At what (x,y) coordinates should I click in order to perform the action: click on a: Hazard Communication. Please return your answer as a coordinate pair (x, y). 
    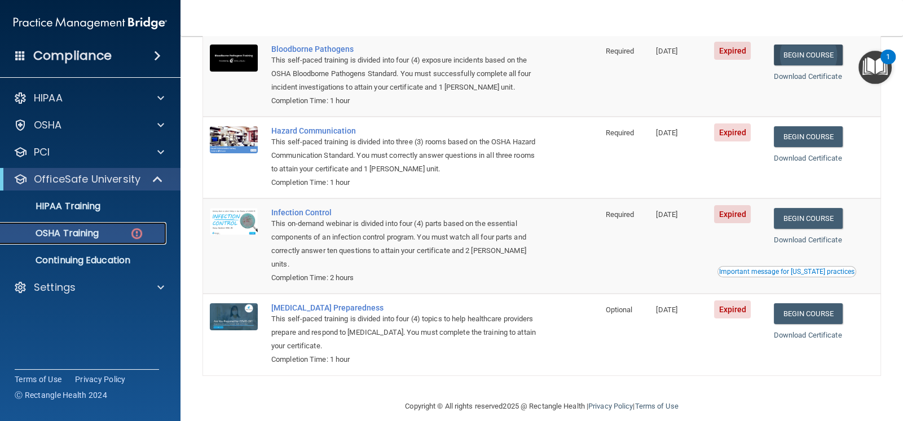
    Looking at the image, I should click on (407, 131).